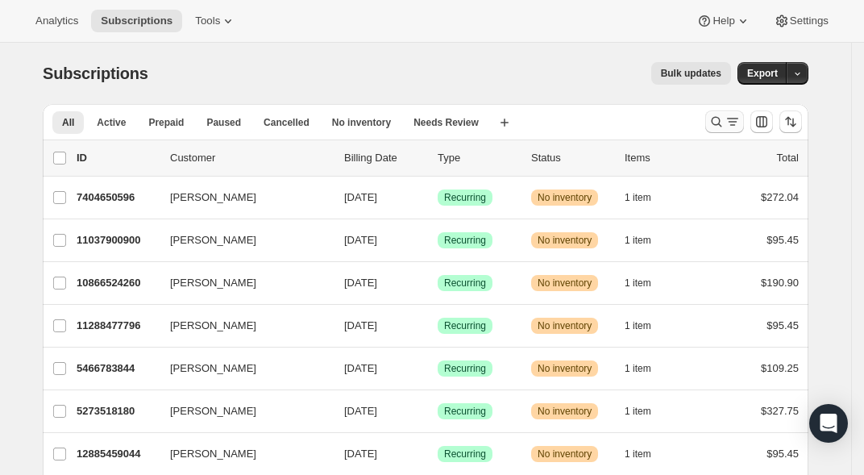  What do you see at coordinates (68, 122) in the screenshot?
I see `span: All` at bounding box center [68, 122].